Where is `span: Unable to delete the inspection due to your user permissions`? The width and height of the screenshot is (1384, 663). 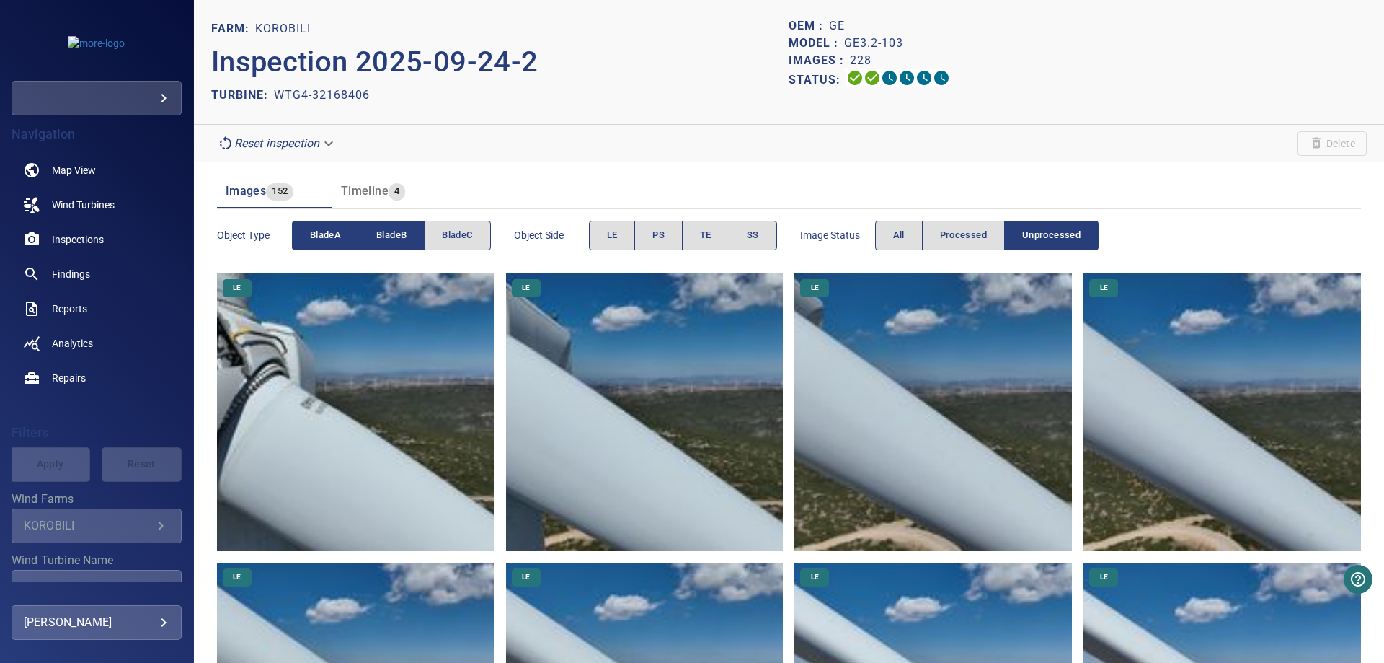
span: Unable to delete the inspection due to your user permissions is located at coordinates (1332, 143).